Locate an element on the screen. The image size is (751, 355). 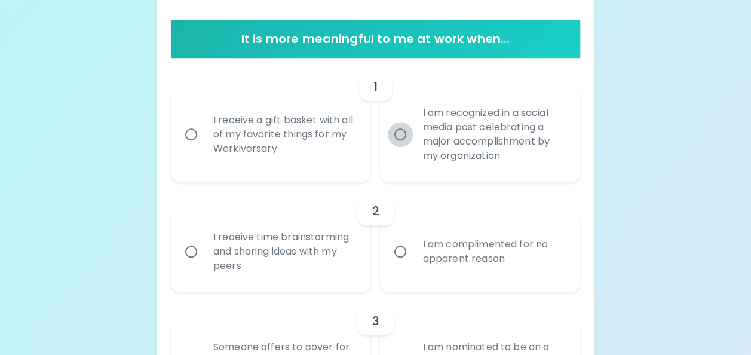
h6: It is more meaningful to me at work when... is located at coordinates (375, 39).